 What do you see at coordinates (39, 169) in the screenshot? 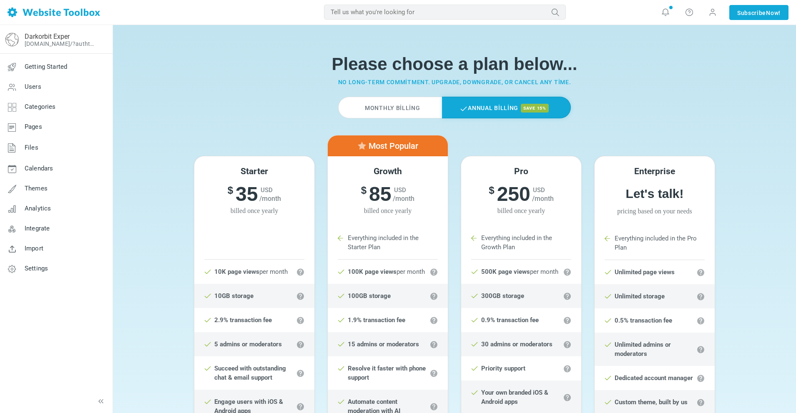
I see `span: Calendars` at bounding box center [39, 169].